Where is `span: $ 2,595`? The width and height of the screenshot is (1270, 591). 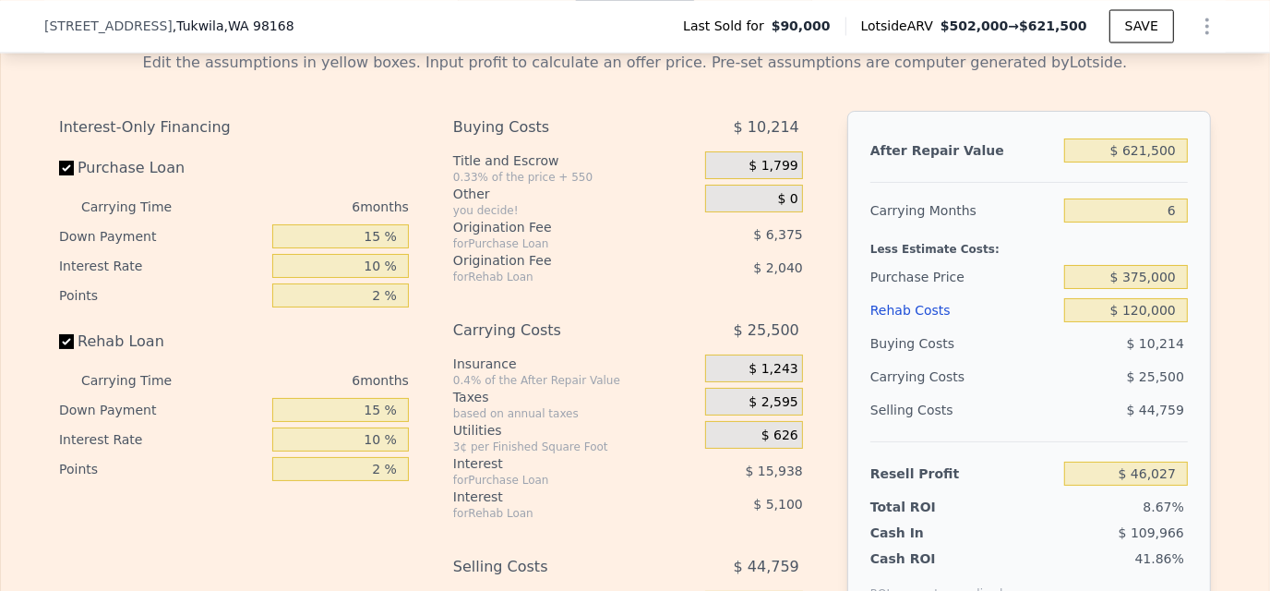
span: $ 2,595 is located at coordinates (773, 403).